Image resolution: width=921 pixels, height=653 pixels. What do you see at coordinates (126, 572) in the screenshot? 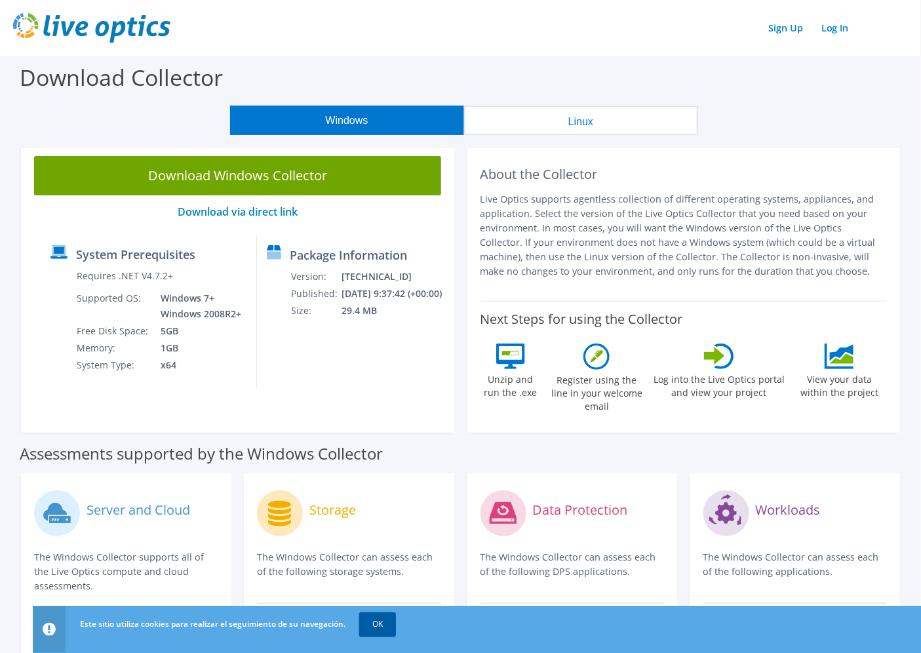
I see `p: The Windows Collector supports all of the Live Optics compute and cloud assessments.` at bounding box center [126, 572].